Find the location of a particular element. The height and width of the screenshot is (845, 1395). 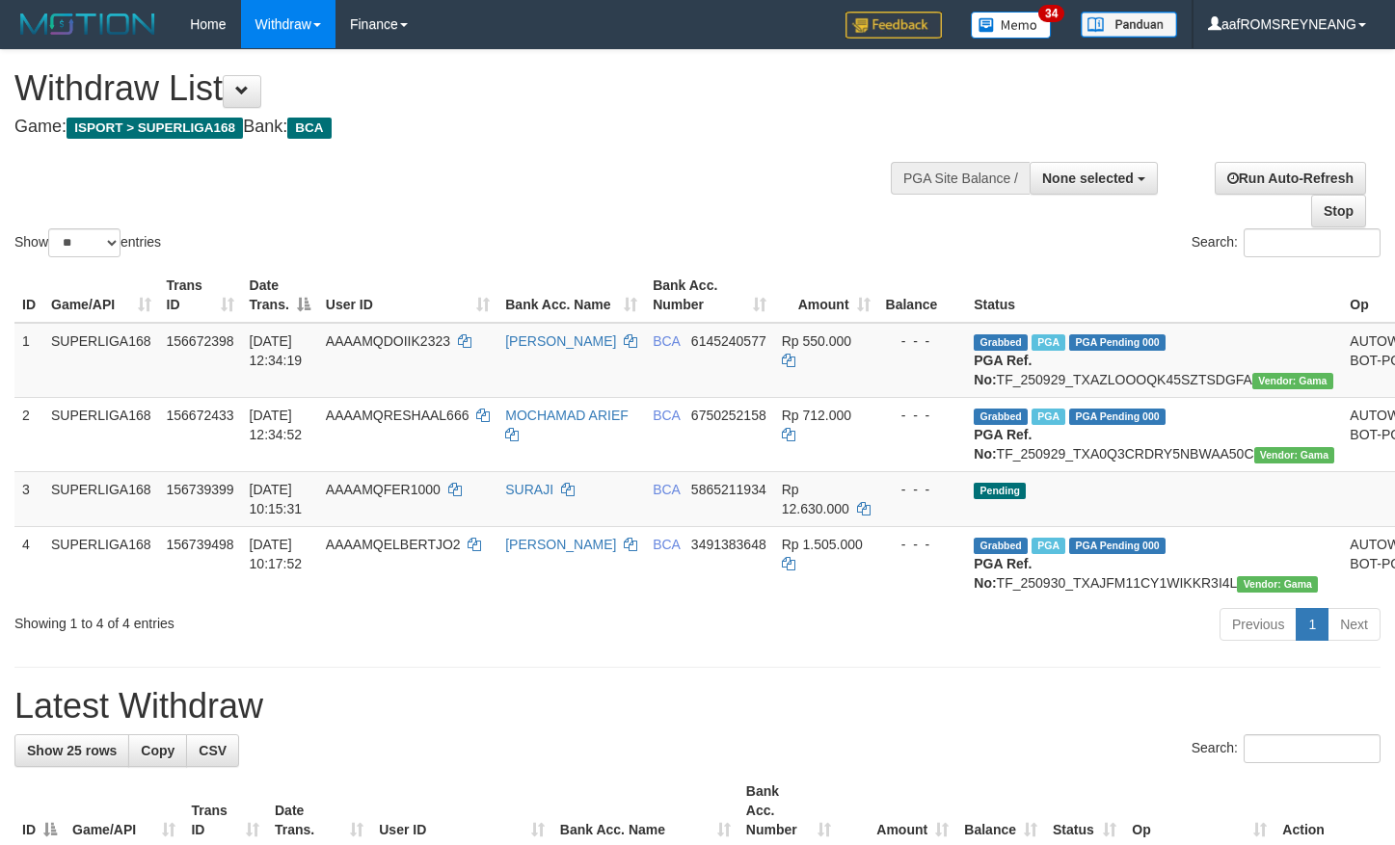

span: Rp 1.505.000 is located at coordinates (822, 545).